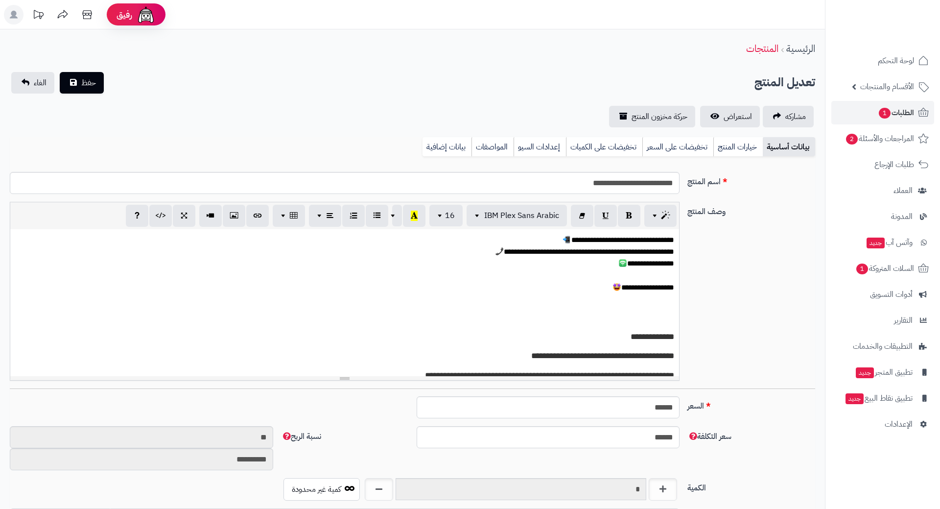  What do you see at coordinates (882, 424) in the screenshot?
I see `a: الإعدادات` at bounding box center [882, 424].